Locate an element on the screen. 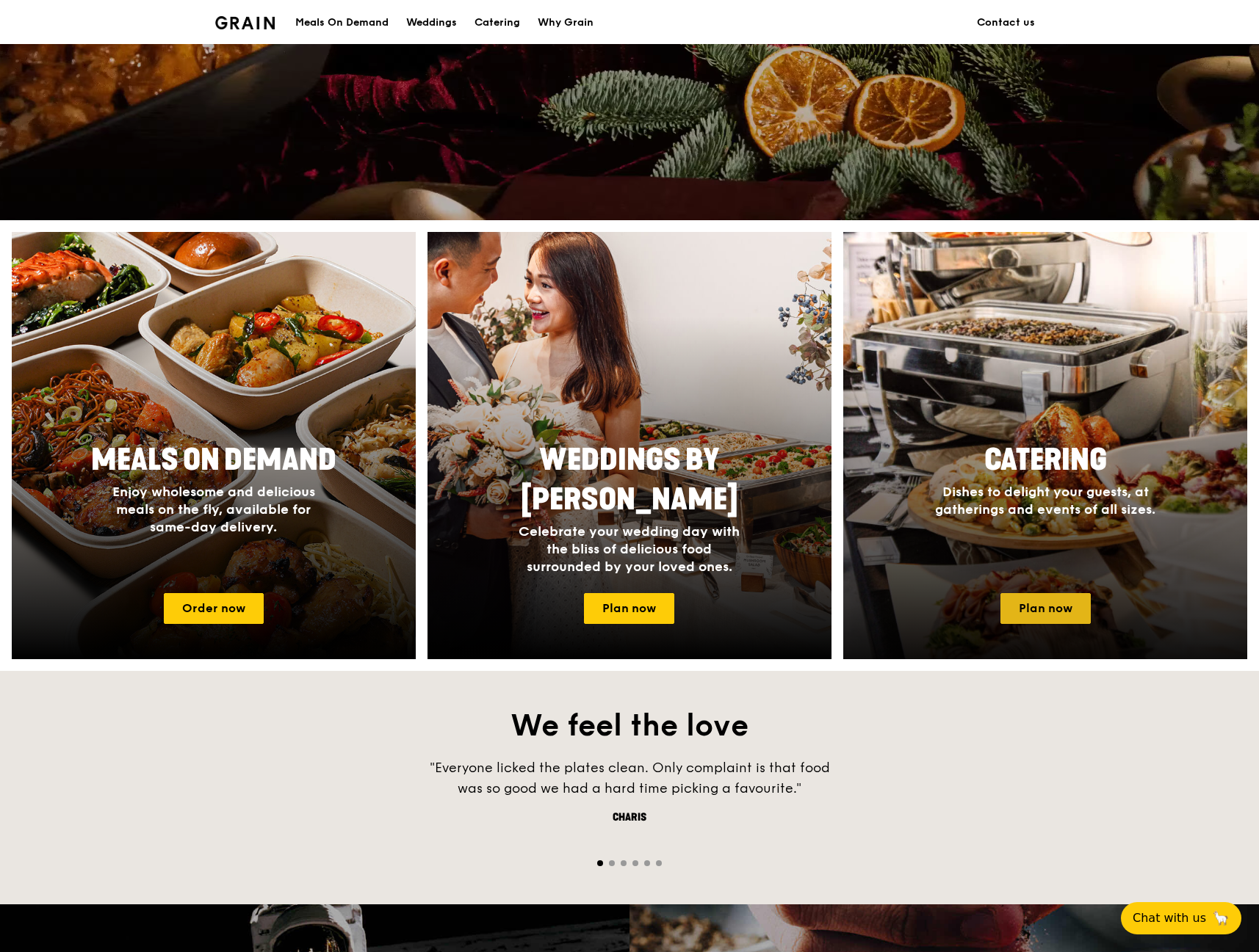 This screenshot has width=1259, height=952. span: Chat with us is located at coordinates (1169, 918).